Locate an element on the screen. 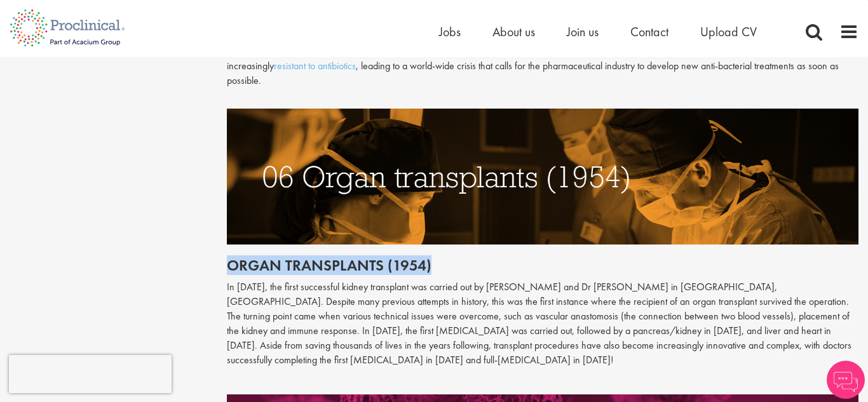  span: Upload CV is located at coordinates (728, 32).